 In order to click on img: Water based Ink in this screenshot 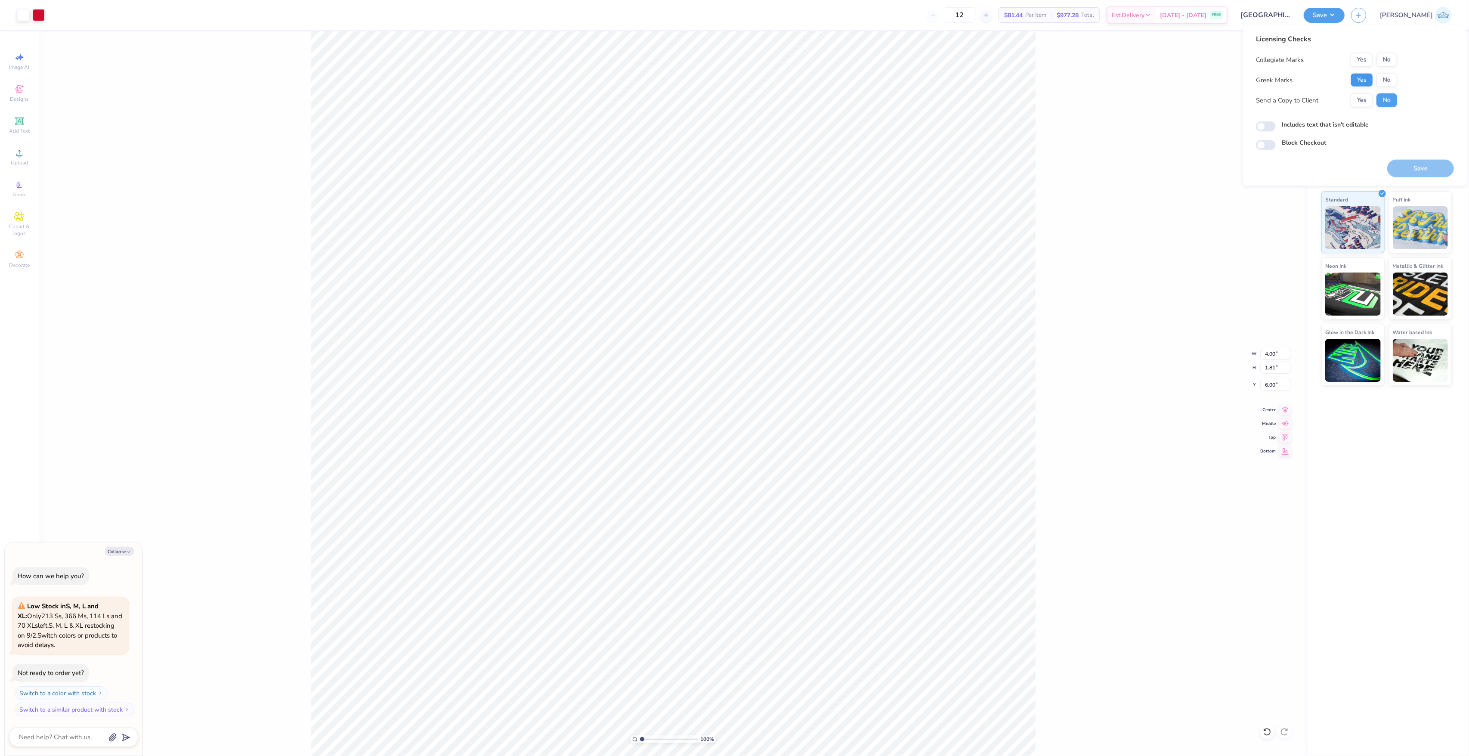, I will do `click(1420, 360)`.